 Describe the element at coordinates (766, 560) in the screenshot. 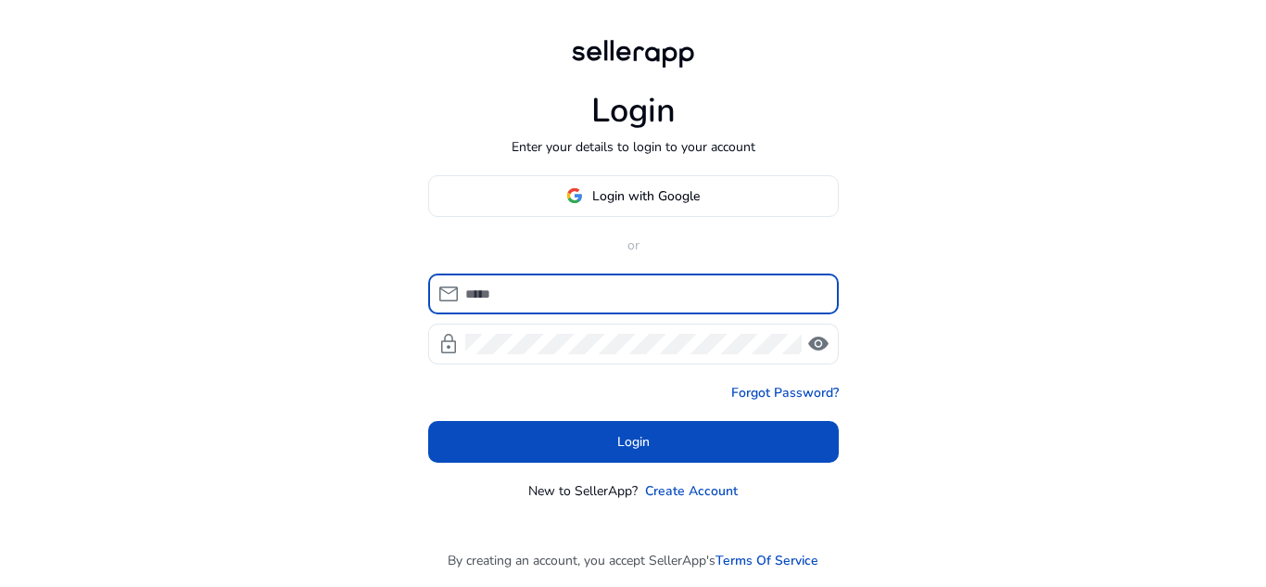

I see `a: Terms Of Service` at that location.